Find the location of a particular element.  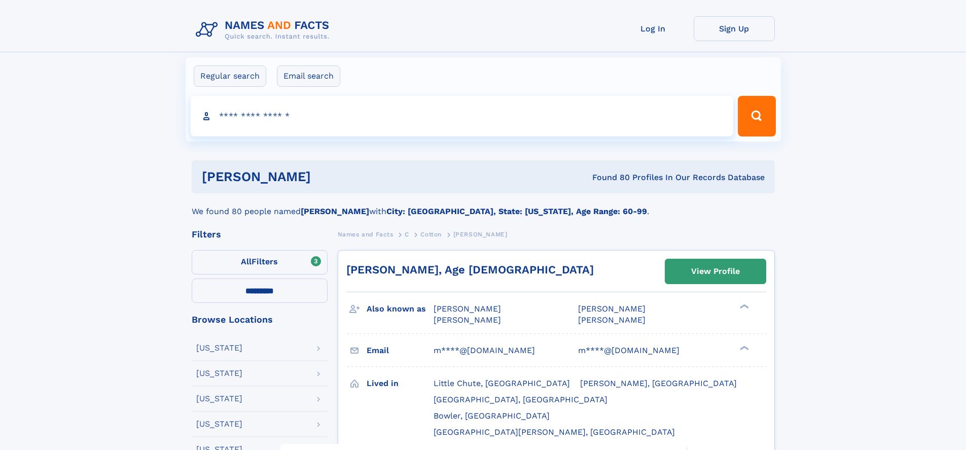

a: Sign Up is located at coordinates (734, 28).